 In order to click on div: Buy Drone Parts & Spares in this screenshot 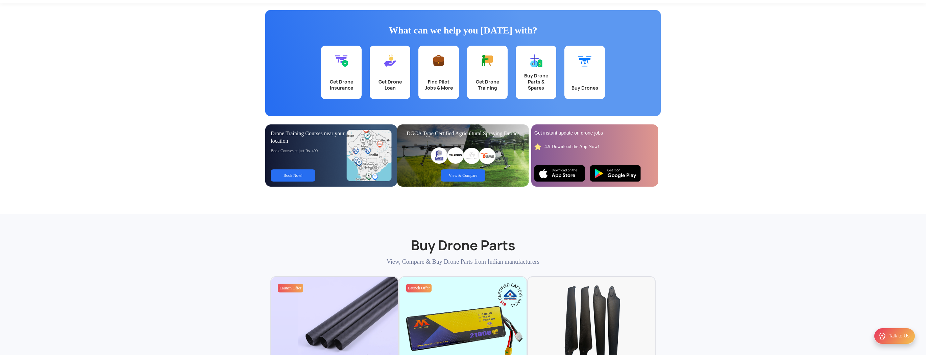, I will do `click(536, 82)`.